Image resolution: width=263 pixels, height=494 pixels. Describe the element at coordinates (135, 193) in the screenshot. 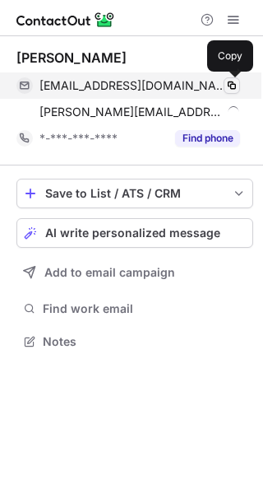

I see `button: save-profile-one-click` at that location.